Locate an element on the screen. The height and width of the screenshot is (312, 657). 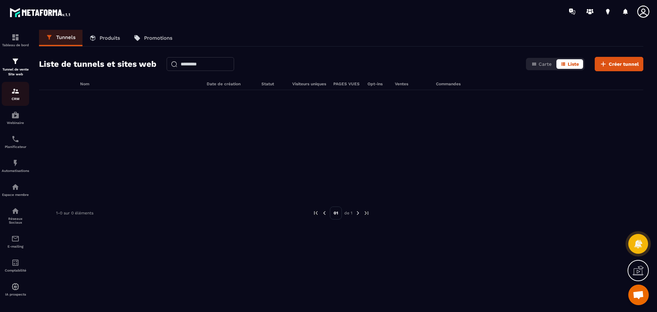
span: Liste is located at coordinates (573, 64).